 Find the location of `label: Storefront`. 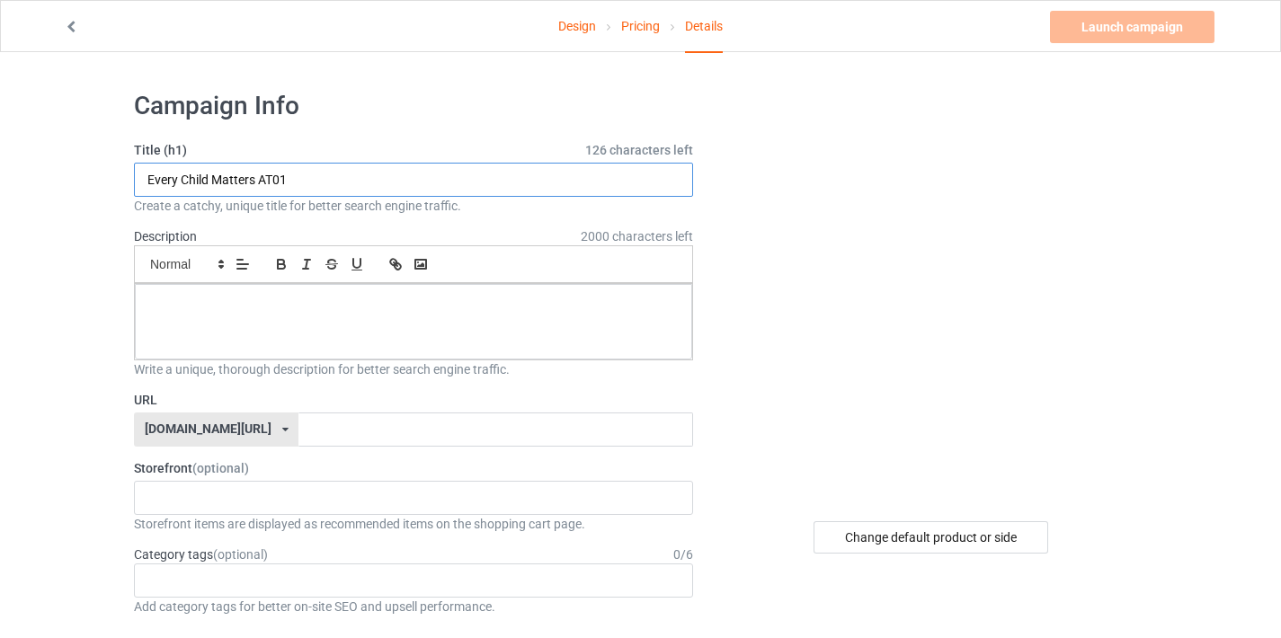

label: Storefront is located at coordinates (414, 468).